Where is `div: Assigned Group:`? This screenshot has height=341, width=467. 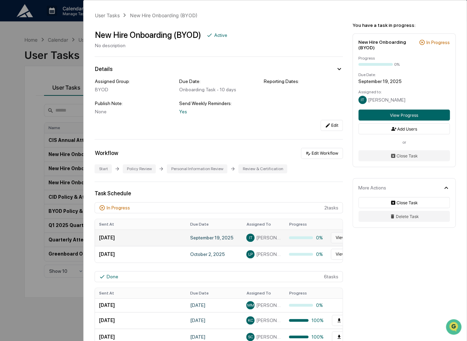 div: Assigned Group: is located at coordinates (134, 81).